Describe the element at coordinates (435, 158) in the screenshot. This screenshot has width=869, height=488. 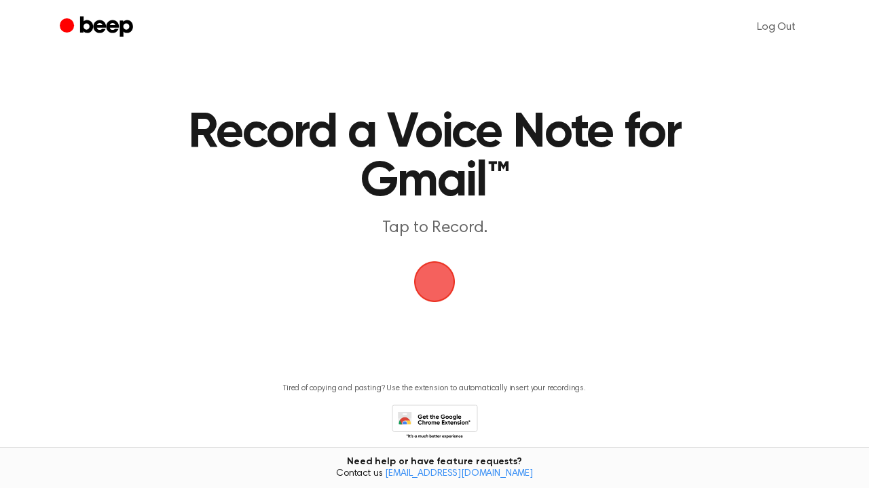
I see `h1: Record a Voice Note for Gmail™` at that location.